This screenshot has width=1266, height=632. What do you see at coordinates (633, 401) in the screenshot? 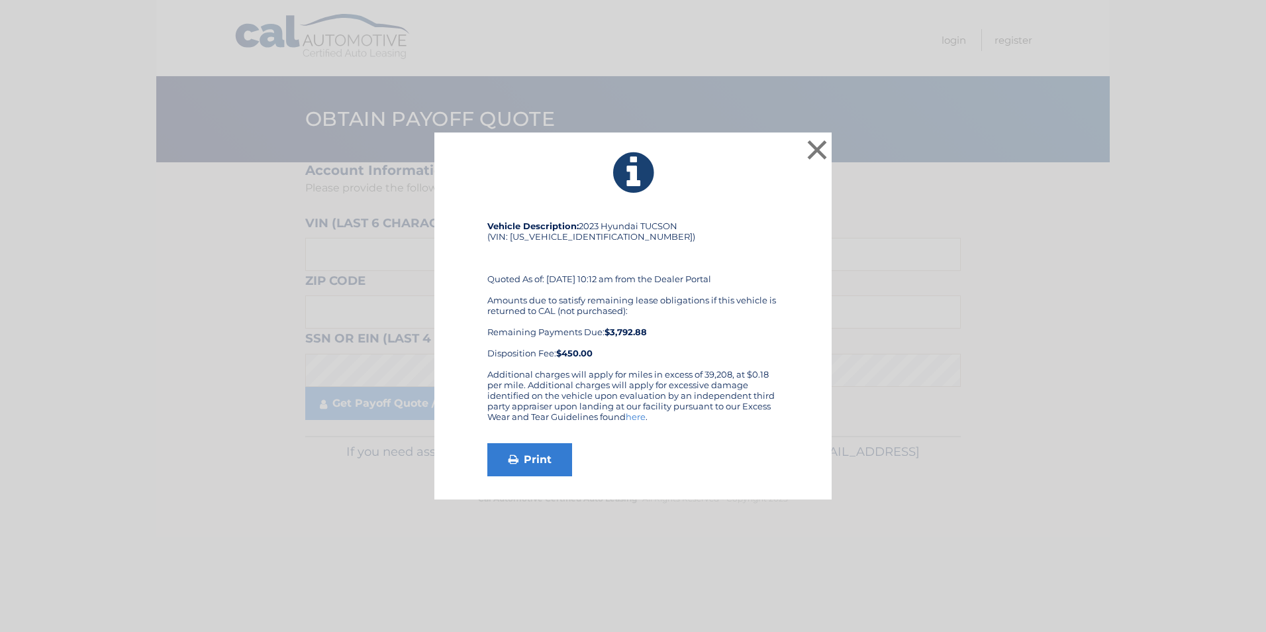
I see `div: Additional charges will apply for miles in excess of 39,208, at $0.18 per mile. Additional charge...` at bounding box center [633, 401].